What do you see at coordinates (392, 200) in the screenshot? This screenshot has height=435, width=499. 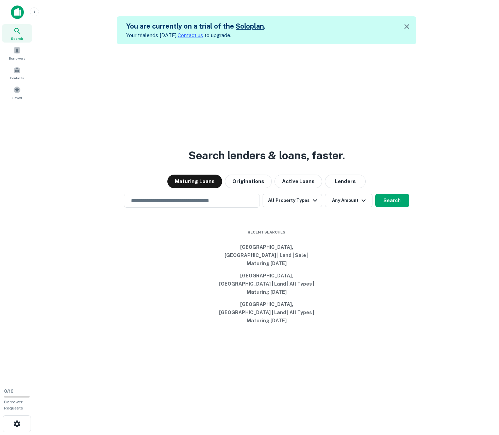 I see `button: Search` at bounding box center [392, 200].